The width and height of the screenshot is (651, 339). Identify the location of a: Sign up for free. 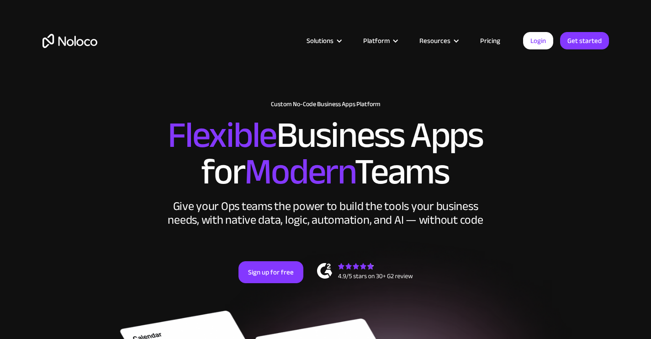
(271, 272).